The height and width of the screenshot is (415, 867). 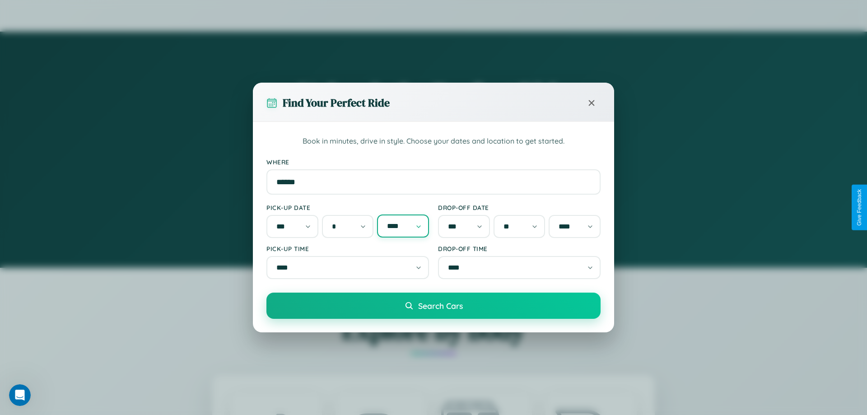 What do you see at coordinates (519, 207) in the screenshot?
I see `label: Drop-off Date` at bounding box center [519, 207].